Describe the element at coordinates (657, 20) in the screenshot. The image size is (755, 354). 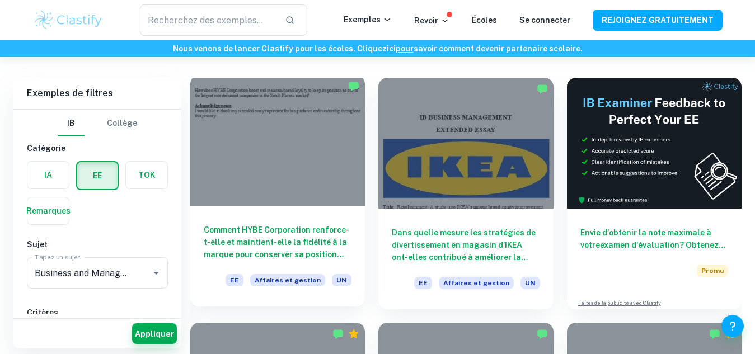
I see `a: REJOIGNEZ GRATUITEMENT` at that location.